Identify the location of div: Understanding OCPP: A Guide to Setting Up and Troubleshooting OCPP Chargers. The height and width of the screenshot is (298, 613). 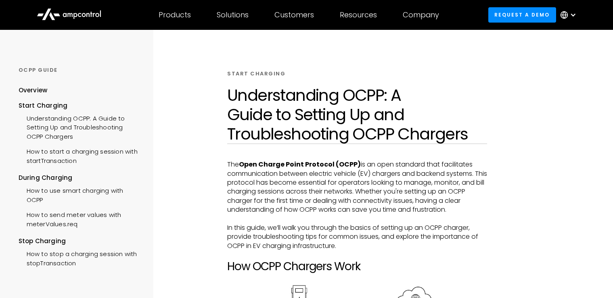
(80, 127).